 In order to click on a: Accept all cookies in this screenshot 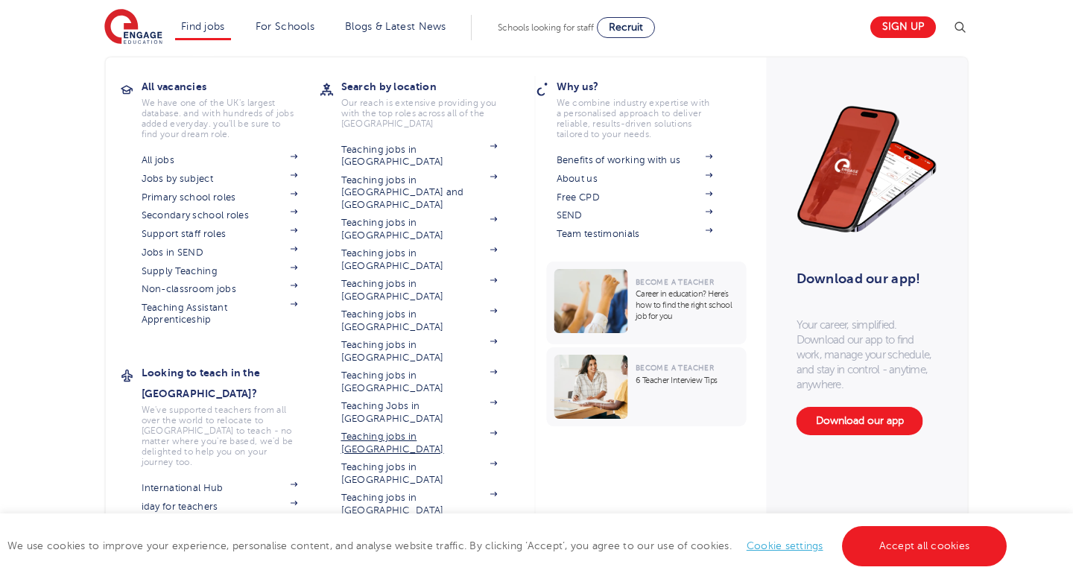, I will do `click(925, 546)`.